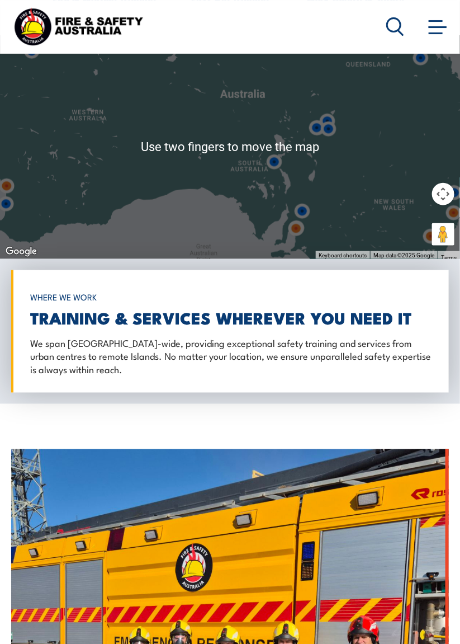  What do you see at coordinates (234, 317) in the screenshot?
I see `h2: TRAINING & SERVICES WHEREVER YOU NEED IT` at bounding box center [234, 317].